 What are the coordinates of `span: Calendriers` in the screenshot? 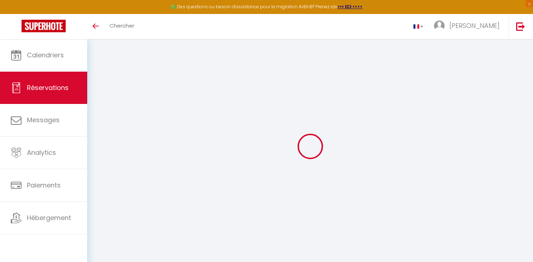 It's located at (45, 55).